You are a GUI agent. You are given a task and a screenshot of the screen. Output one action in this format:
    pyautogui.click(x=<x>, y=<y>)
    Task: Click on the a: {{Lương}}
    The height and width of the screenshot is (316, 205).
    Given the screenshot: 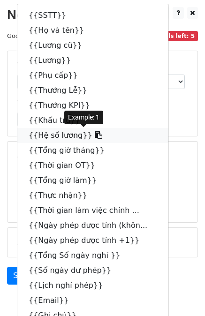 What is the action you would take?
    pyautogui.click(x=93, y=61)
    